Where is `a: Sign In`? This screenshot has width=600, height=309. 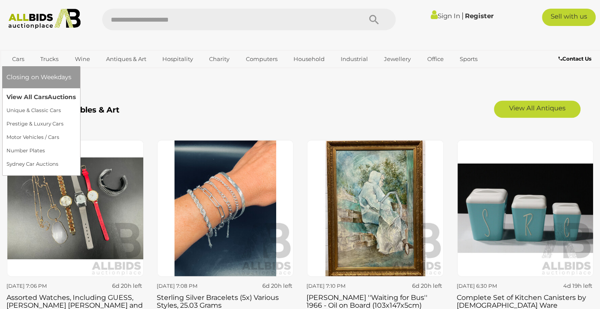
a: Sign In is located at coordinates (446, 16).